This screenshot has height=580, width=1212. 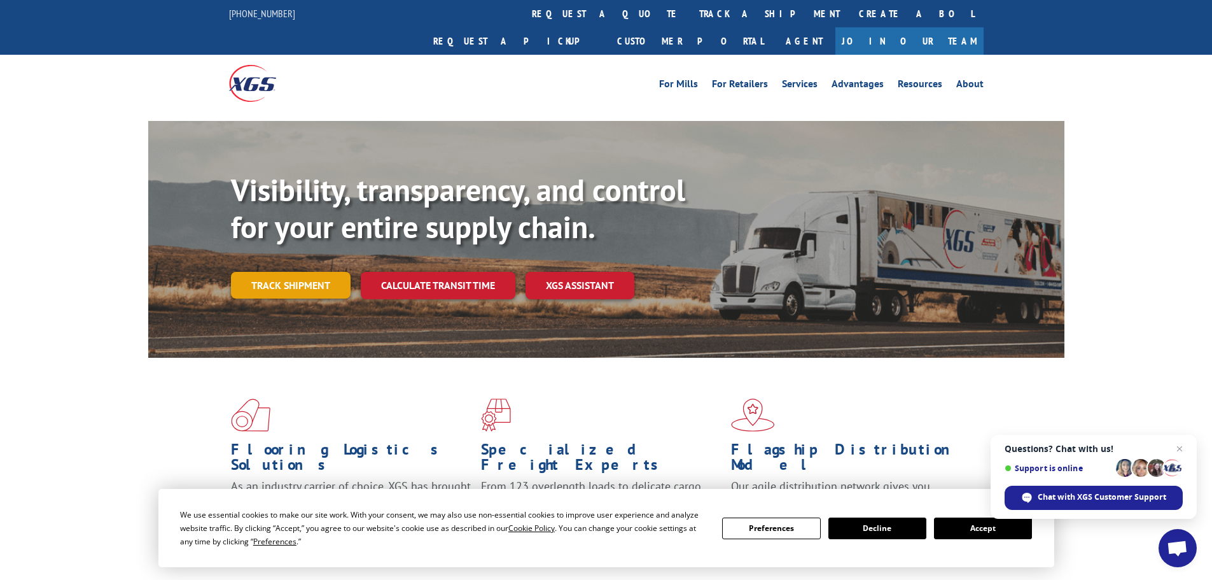 What do you see at coordinates (848, 493) in the screenshot?
I see `span: Our agile distribution network gives you nationwide inventory management on demand.` at bounding box center [848, 493].